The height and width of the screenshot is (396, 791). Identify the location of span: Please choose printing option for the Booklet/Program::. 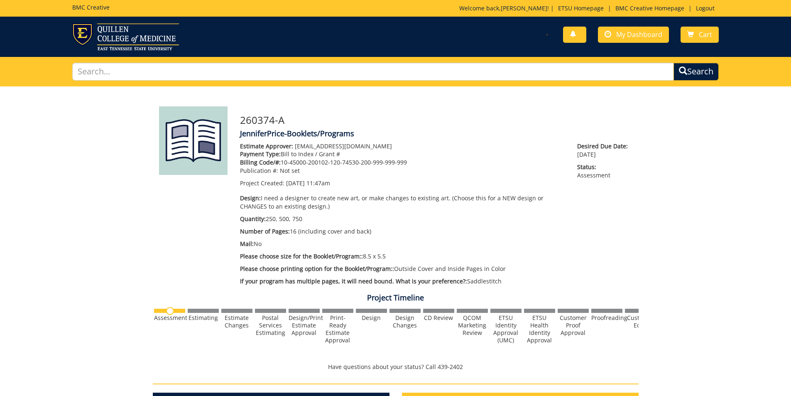
(317, 268).